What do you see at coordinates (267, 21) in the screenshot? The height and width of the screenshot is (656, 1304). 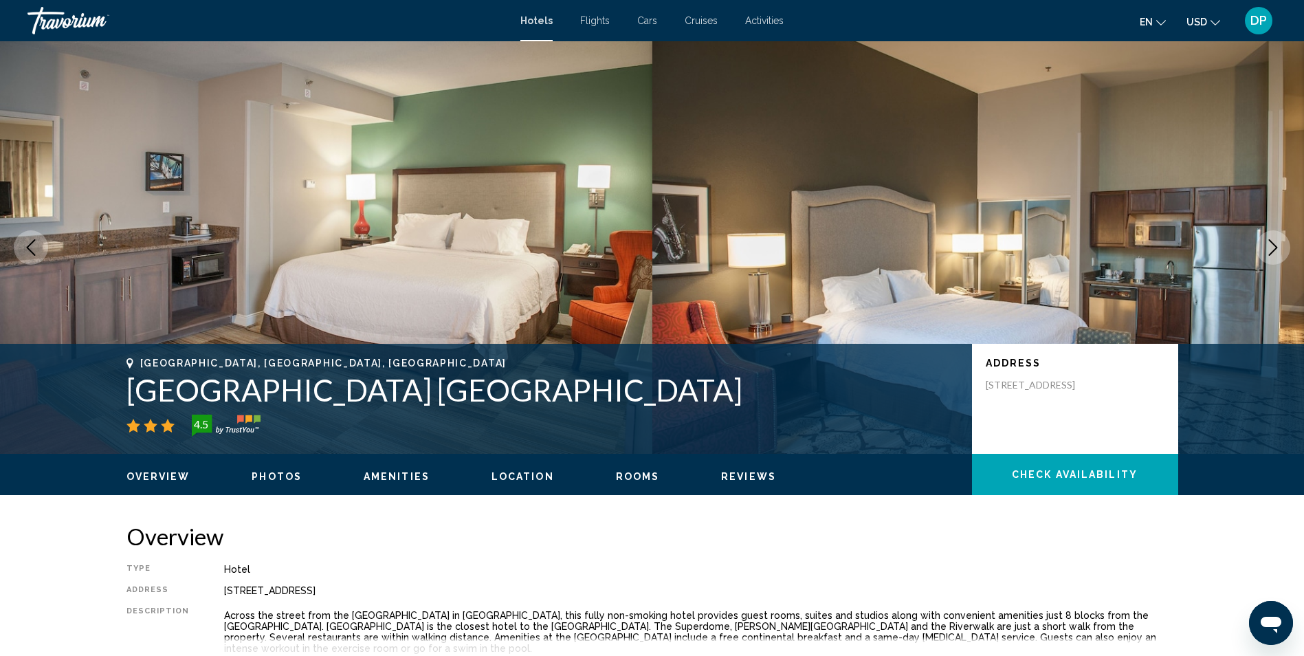 I see `a: Travorium` at bounding box center [267, 21].